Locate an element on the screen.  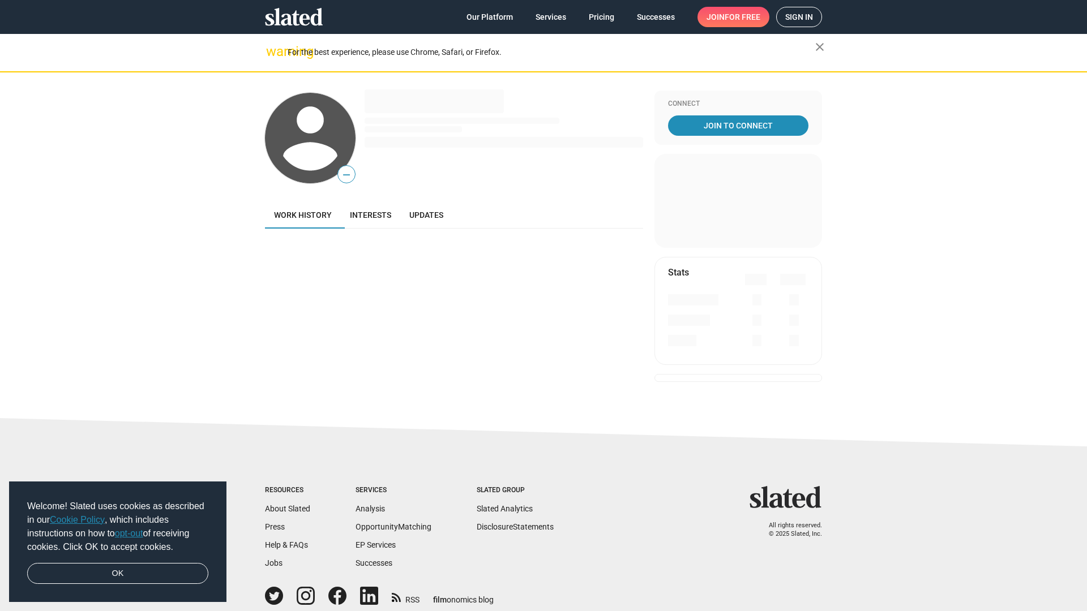
a: Joinfor free is located at coordinates (733, 17).